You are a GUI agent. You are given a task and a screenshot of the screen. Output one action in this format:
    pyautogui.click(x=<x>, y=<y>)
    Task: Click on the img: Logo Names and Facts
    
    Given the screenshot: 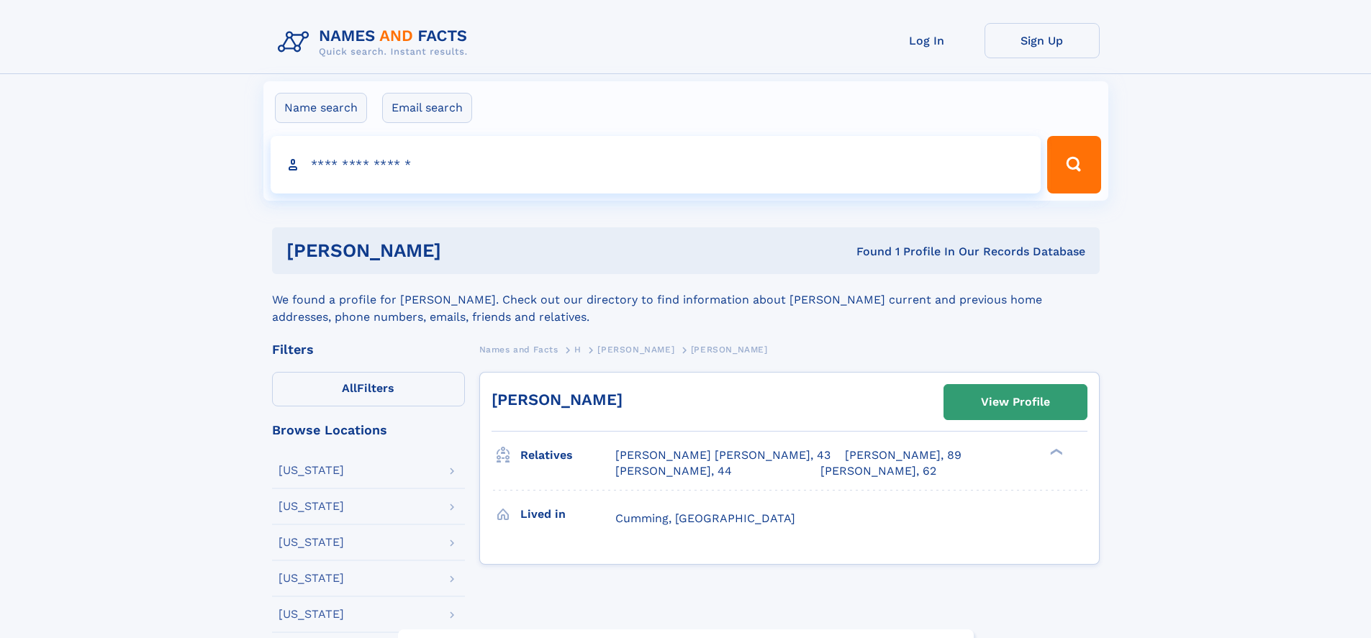 What is the action you would take?
    pyautogui.click(x=376, y=42)
    